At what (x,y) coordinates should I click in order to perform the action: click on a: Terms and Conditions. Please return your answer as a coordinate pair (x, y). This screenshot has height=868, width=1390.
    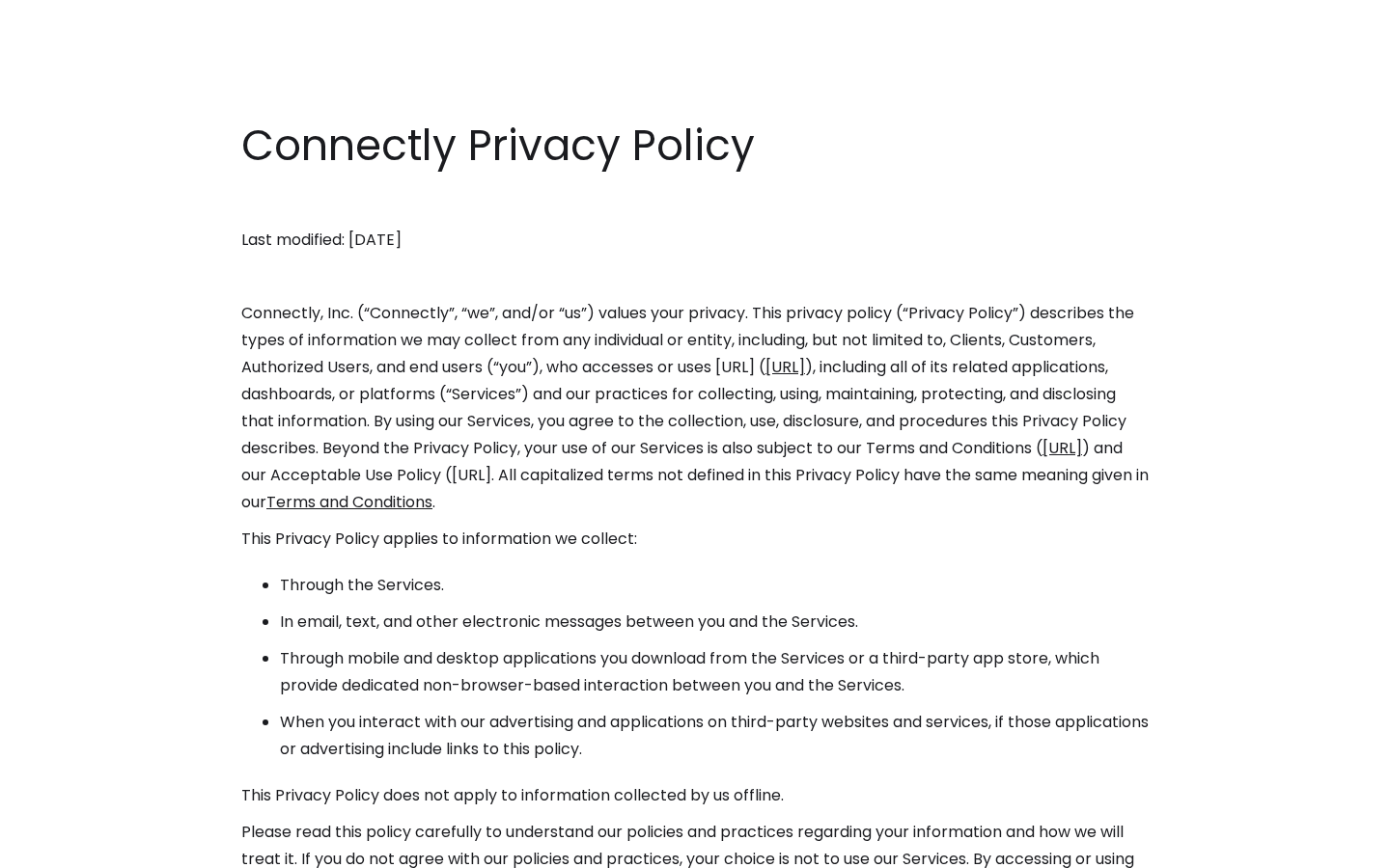
    Looking at the image, I should click on (349, 502).